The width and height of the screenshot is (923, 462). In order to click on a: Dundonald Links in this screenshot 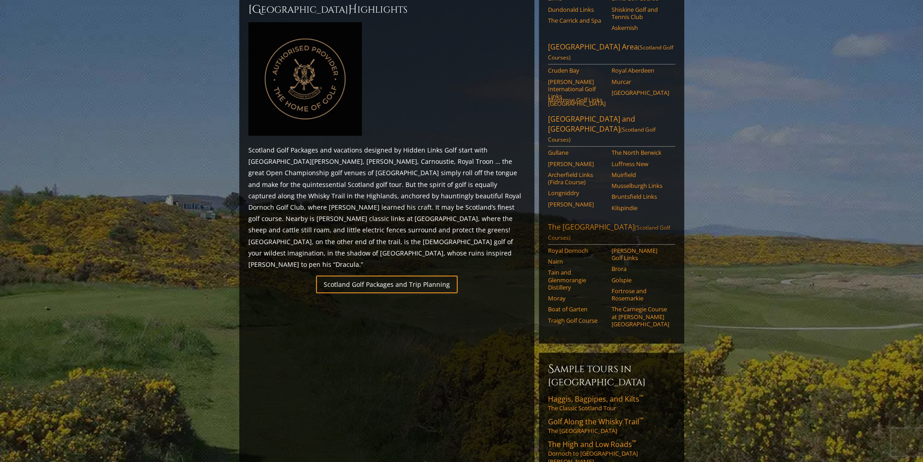, I will do `click(576, 10)`.